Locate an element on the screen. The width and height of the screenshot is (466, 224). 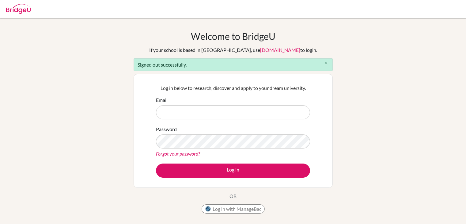
a: Forgot your password? is located at coordinates (178, 153).